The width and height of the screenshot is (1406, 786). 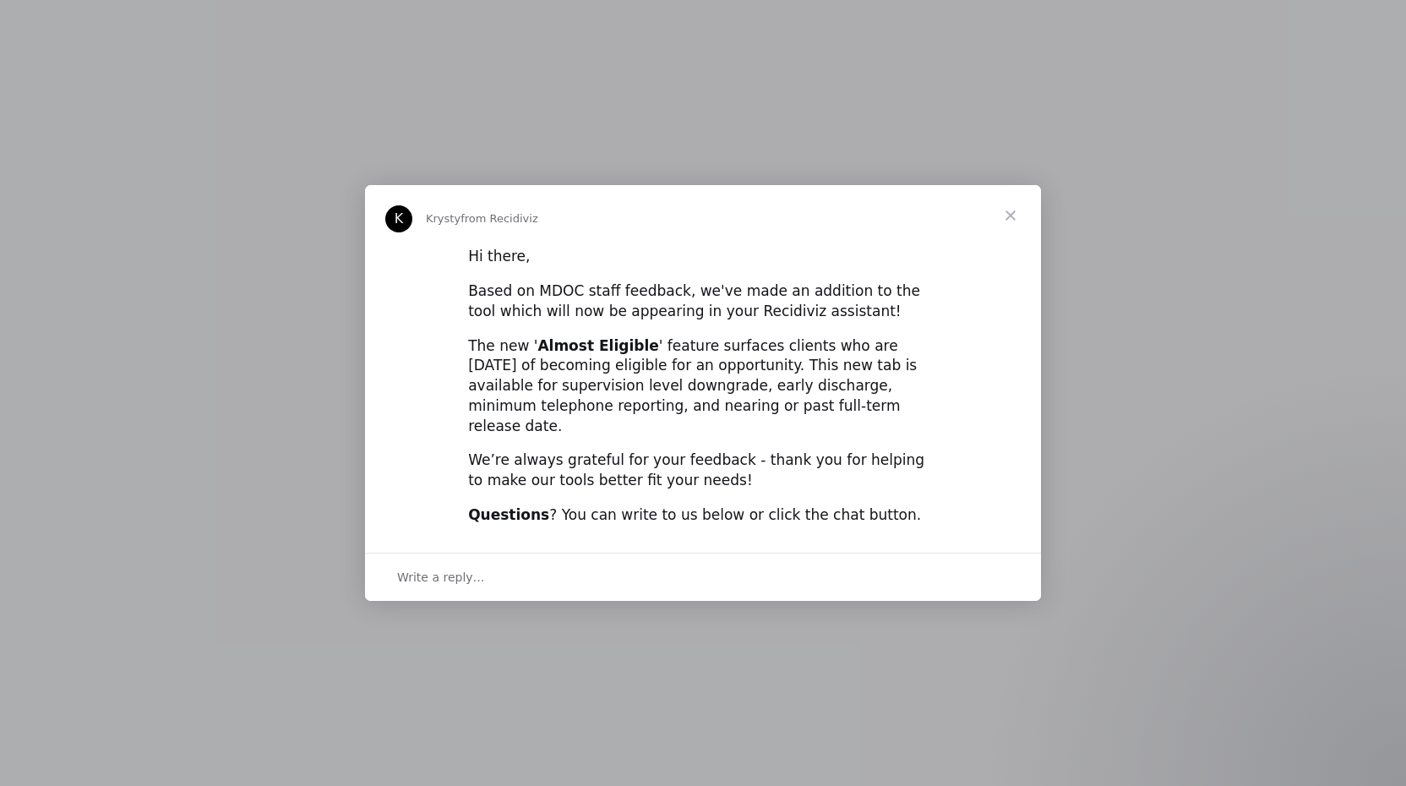 What do you see at coordinates (703, 576) in the screenshot?
I see `div: Open conversation and reply` at bounding box center [703, 576].